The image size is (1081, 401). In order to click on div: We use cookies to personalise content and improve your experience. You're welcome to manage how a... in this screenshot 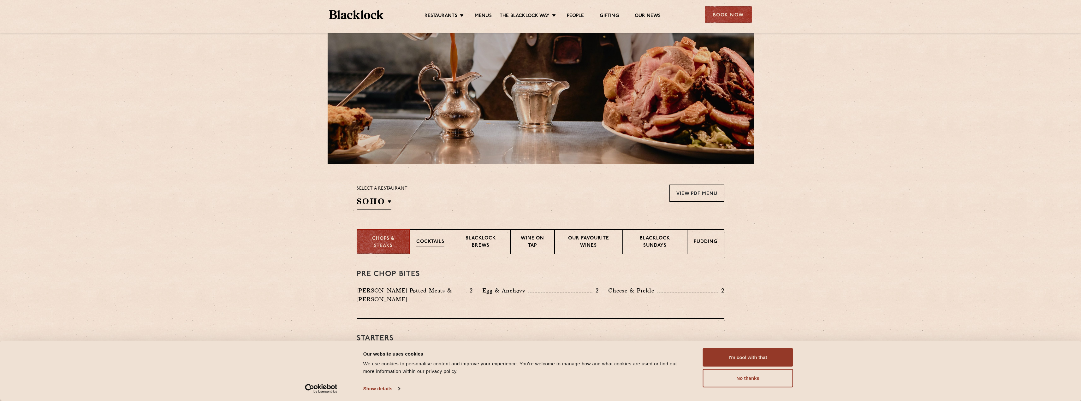, I will do `click(526, 368)`.